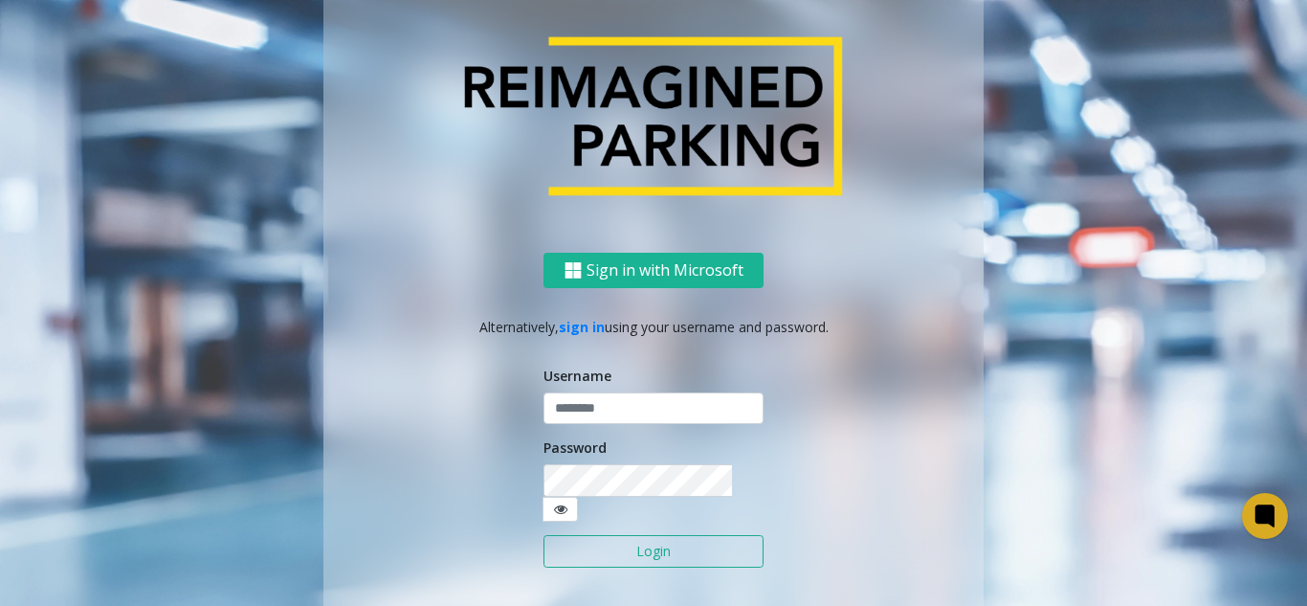 The image size is (1307, 606). Describe the element at coordinates (654, 551) in the screenshot. I see `button: Login` at that location.